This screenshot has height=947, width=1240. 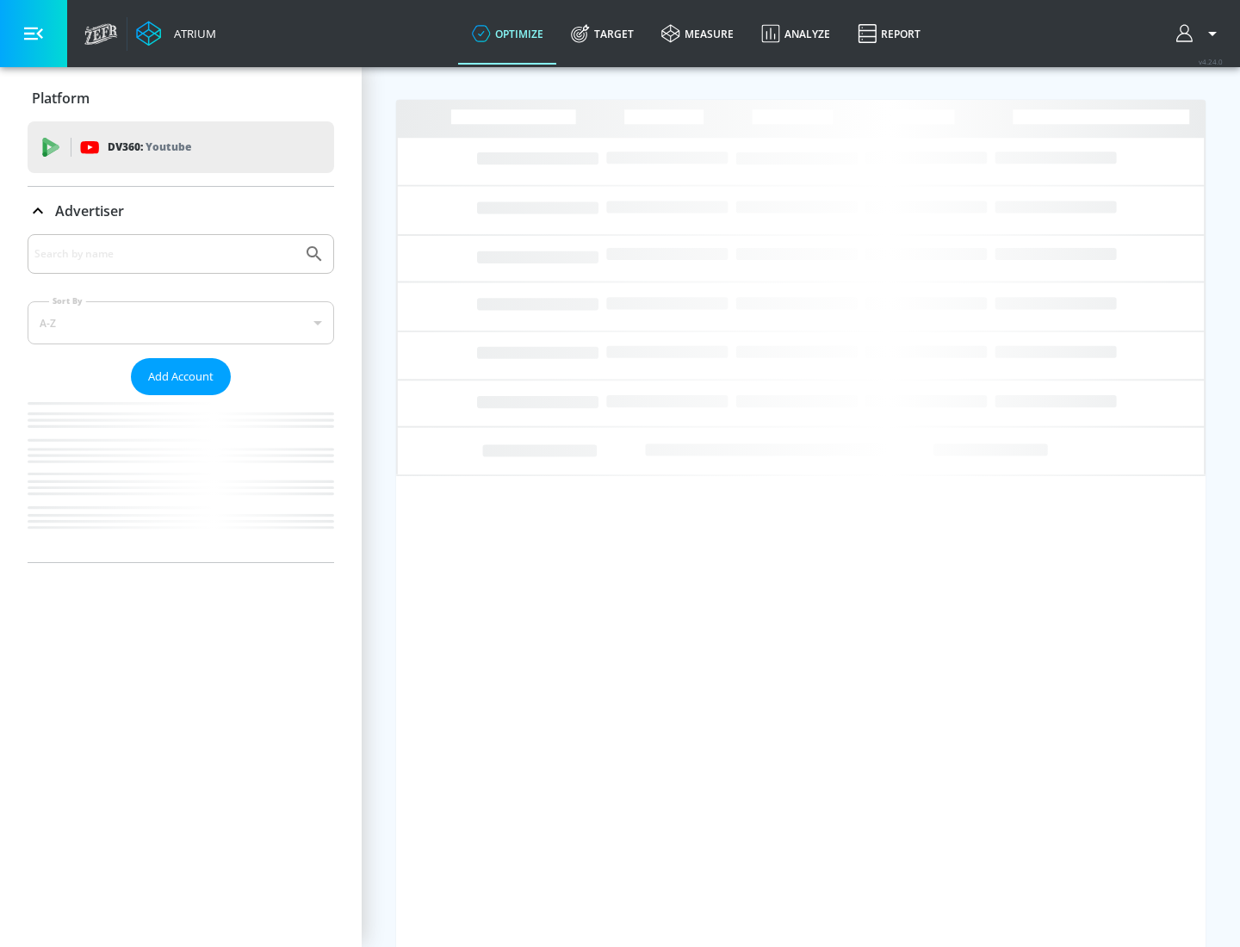 I want to click on label: Sort By, so click(x=67, y=301).